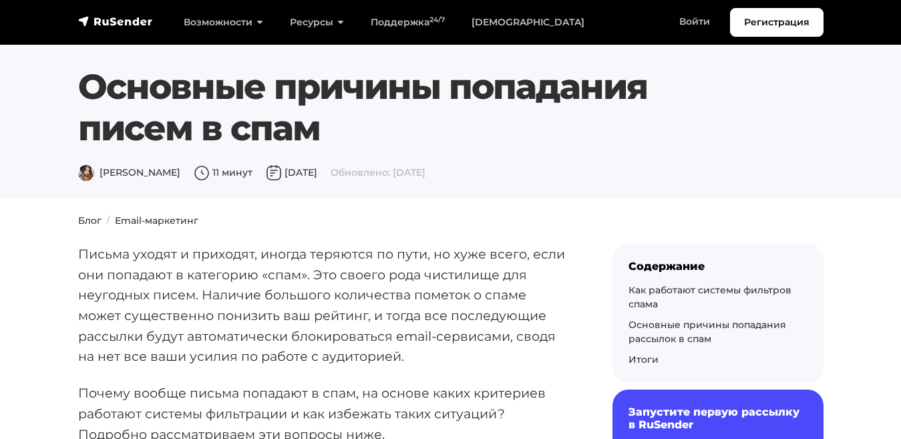 The image size is (901, 439). I want to click on div: Содержание, so click(718, 266).